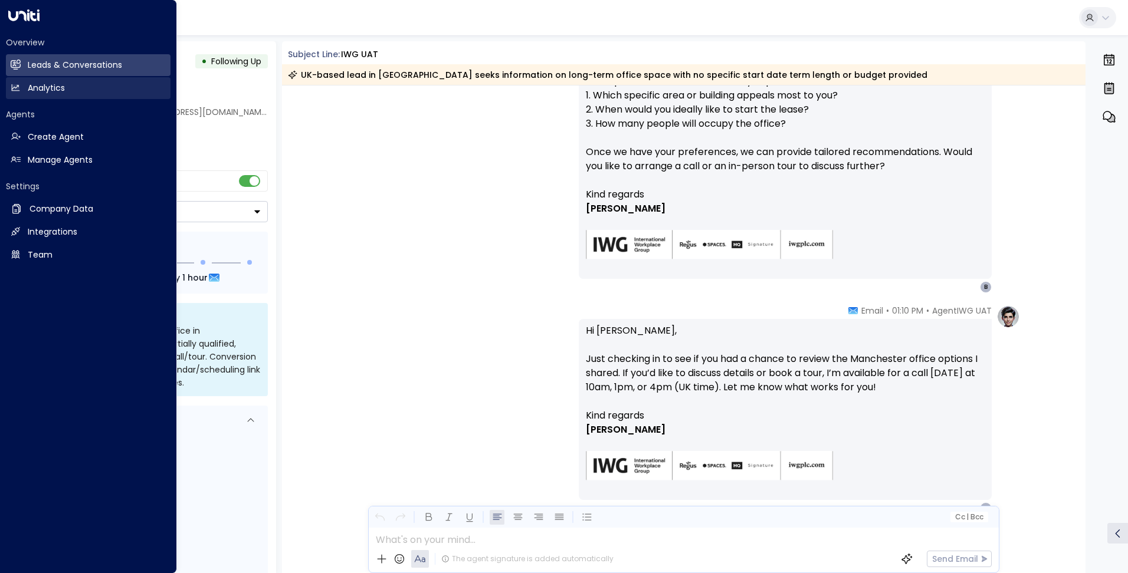 The image size is (1128, 573). Describe the element at coordinates (55, 137) in the screenshot. I see `h2: Create Agent` at that location.